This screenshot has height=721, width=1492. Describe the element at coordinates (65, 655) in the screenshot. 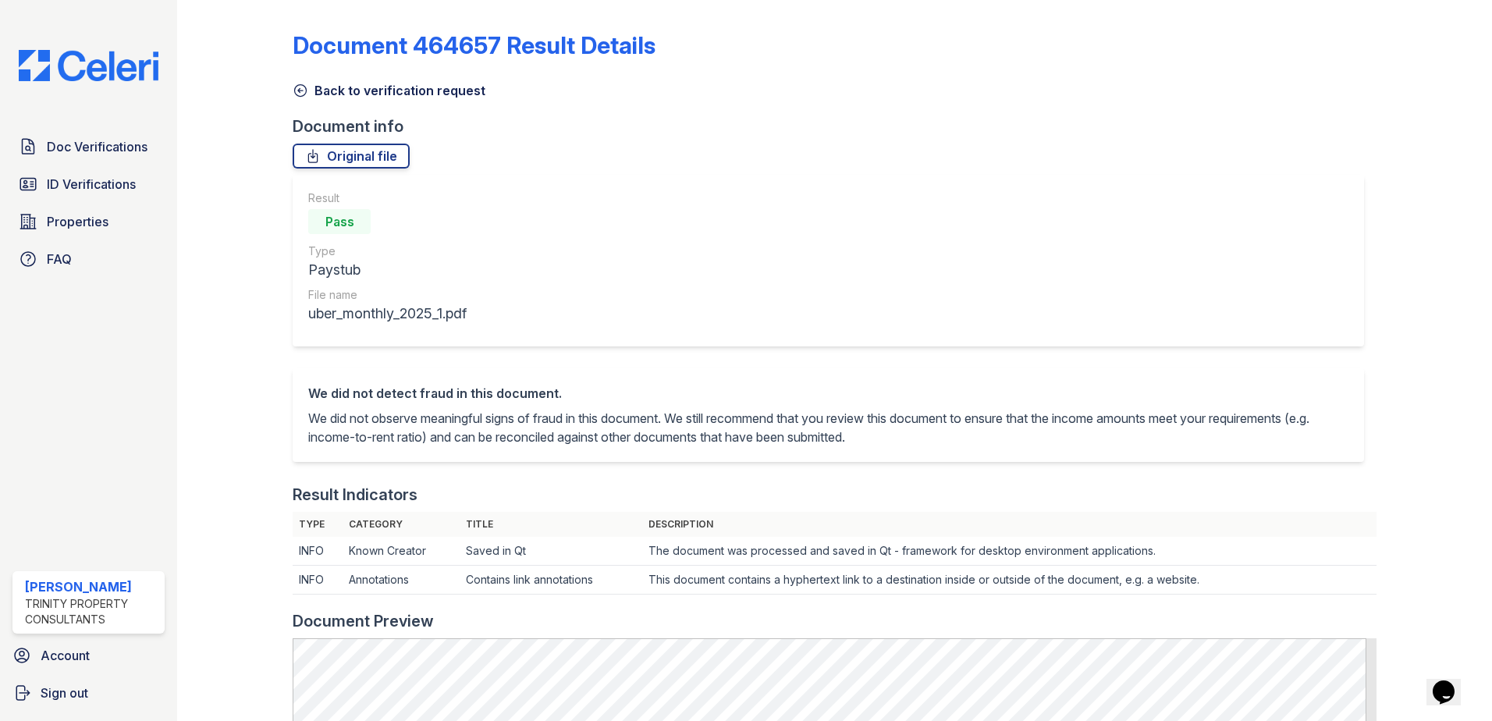

I see `span: Account` at that location.